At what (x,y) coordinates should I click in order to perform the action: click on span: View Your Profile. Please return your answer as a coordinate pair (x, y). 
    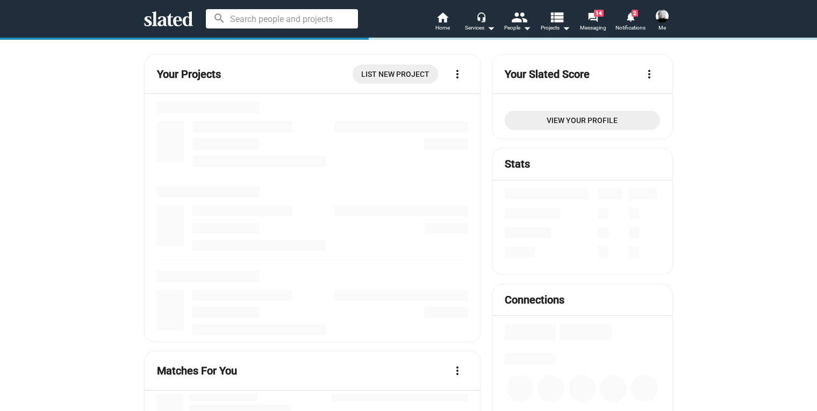
    Looking at the image, I should click on (582, 120).